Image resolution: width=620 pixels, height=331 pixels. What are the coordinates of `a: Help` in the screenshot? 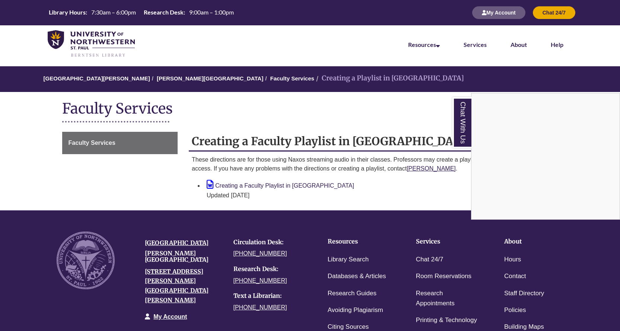 It's located at (558, 44).